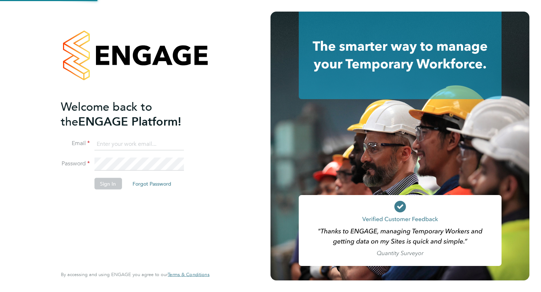 The height and width of the screenshot is (292, 541). What do you see at coordinates (108, 184) in the screenshot?
I see `button: Sign In` at bounding box center [108, 184].